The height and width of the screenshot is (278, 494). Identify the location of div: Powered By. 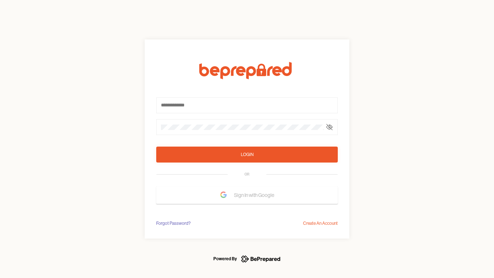
(225, 259).